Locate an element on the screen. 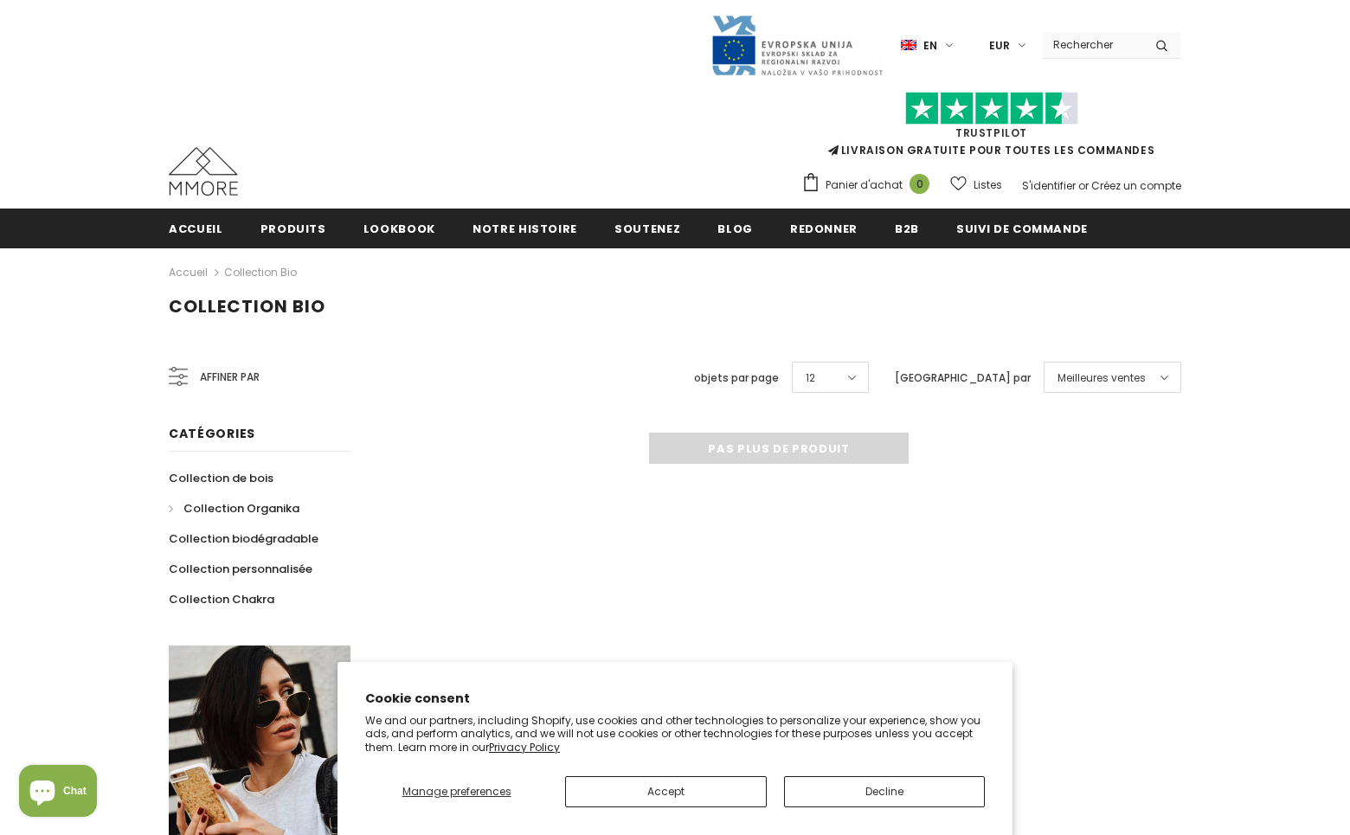  a: Redonner is located at coordinates (824, 228).